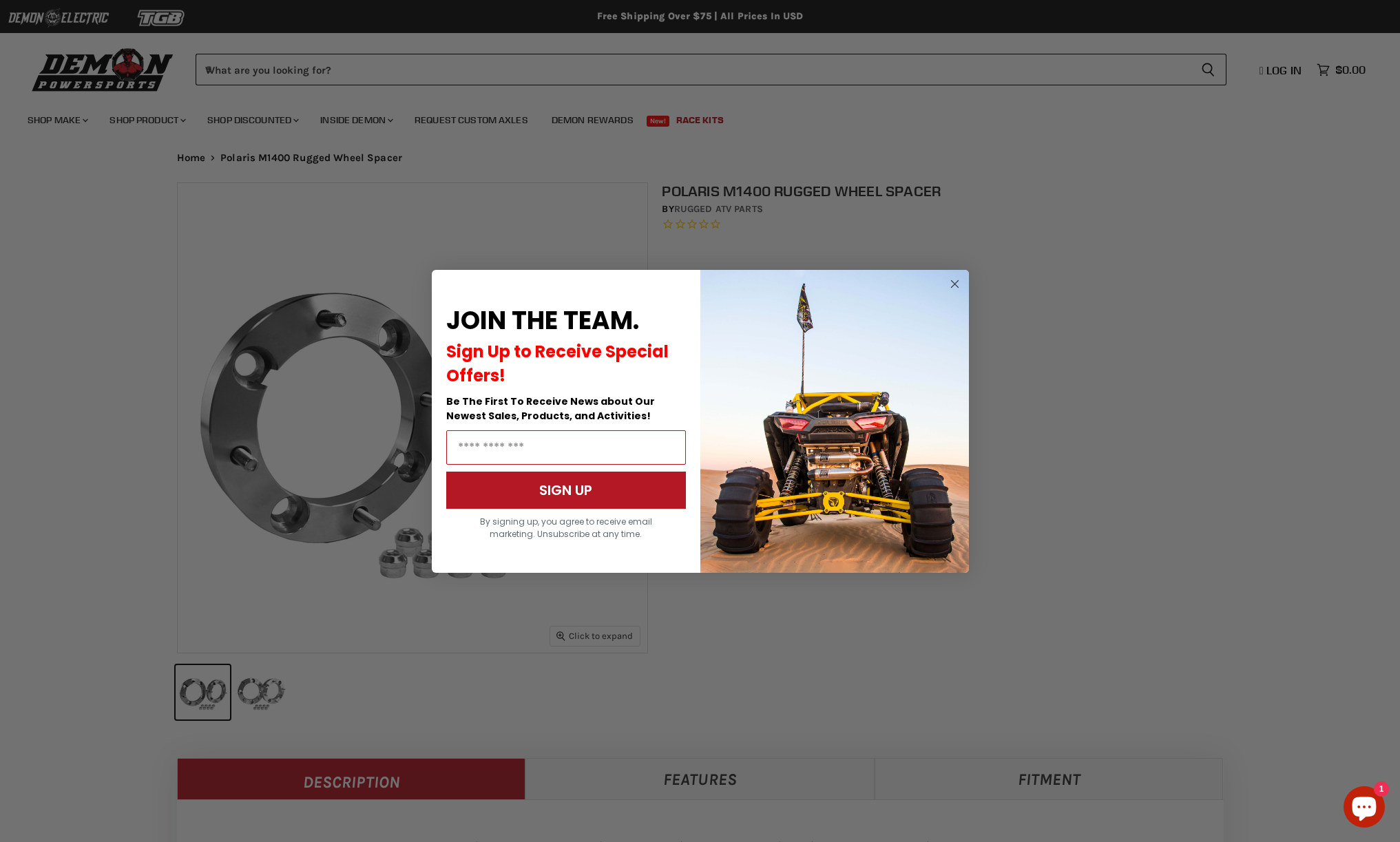 The width and height of the screenshot is (1400, 842). I want to click on span: Sign Up to Receive Special Offers!, so click(557, 364).